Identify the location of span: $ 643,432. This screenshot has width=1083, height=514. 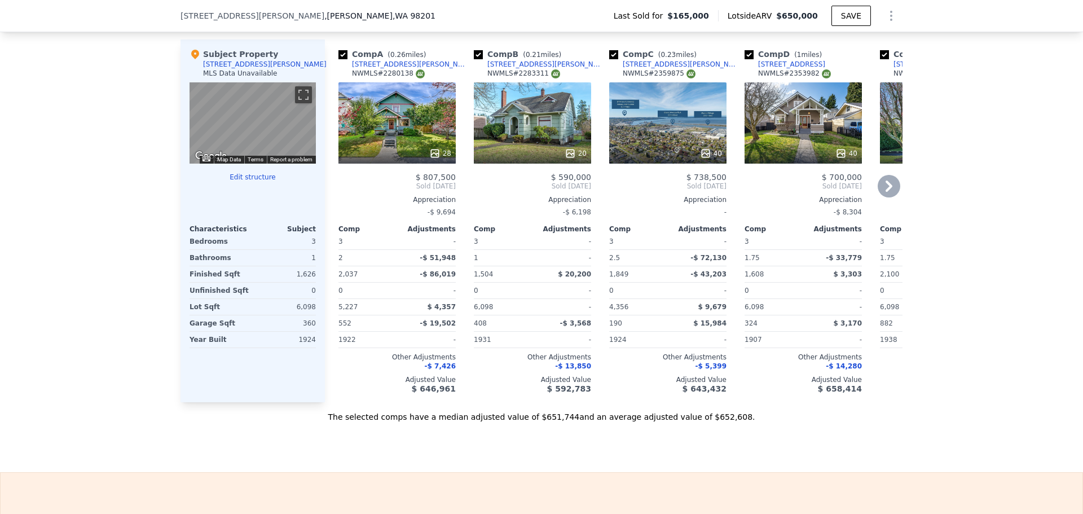
(704, 389).